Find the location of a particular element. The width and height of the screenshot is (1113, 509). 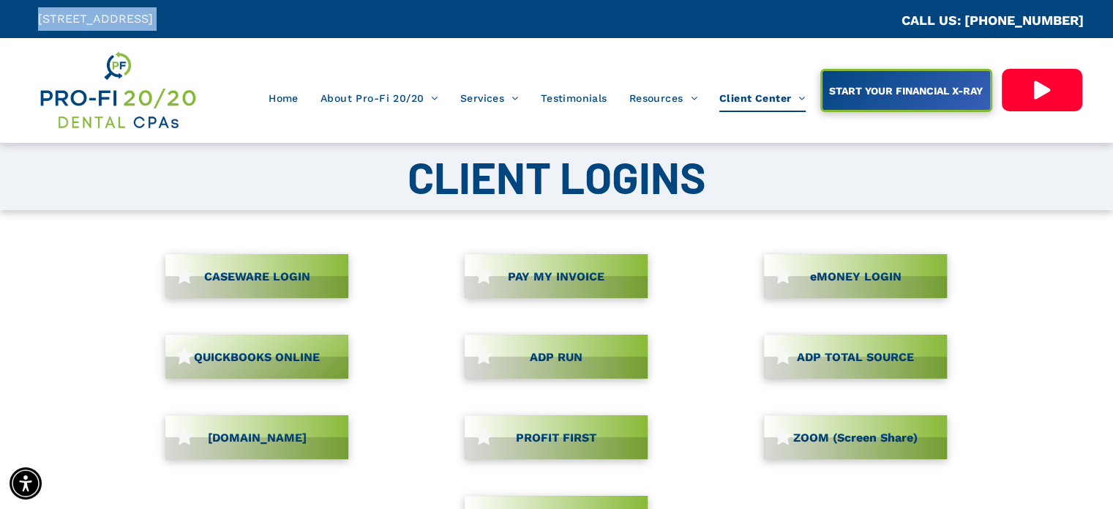

div: Accessibility Menu is located at coordinates (26, 483).